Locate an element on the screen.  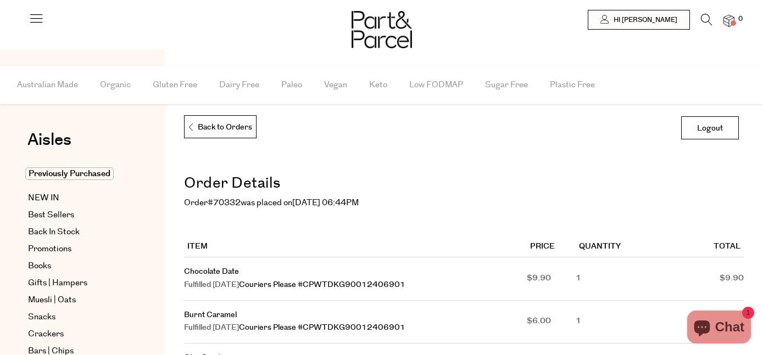
a: Chocolate Date is located at coordinates (211, 272).